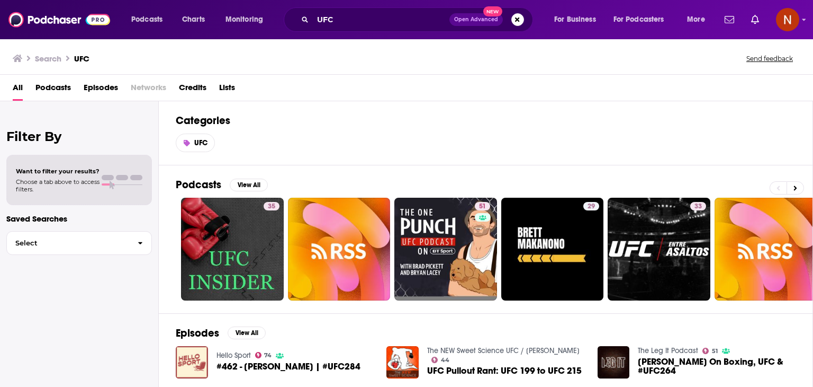 This screenshot has width=813, height=387. I want to click on span: All, so click(17, 89).